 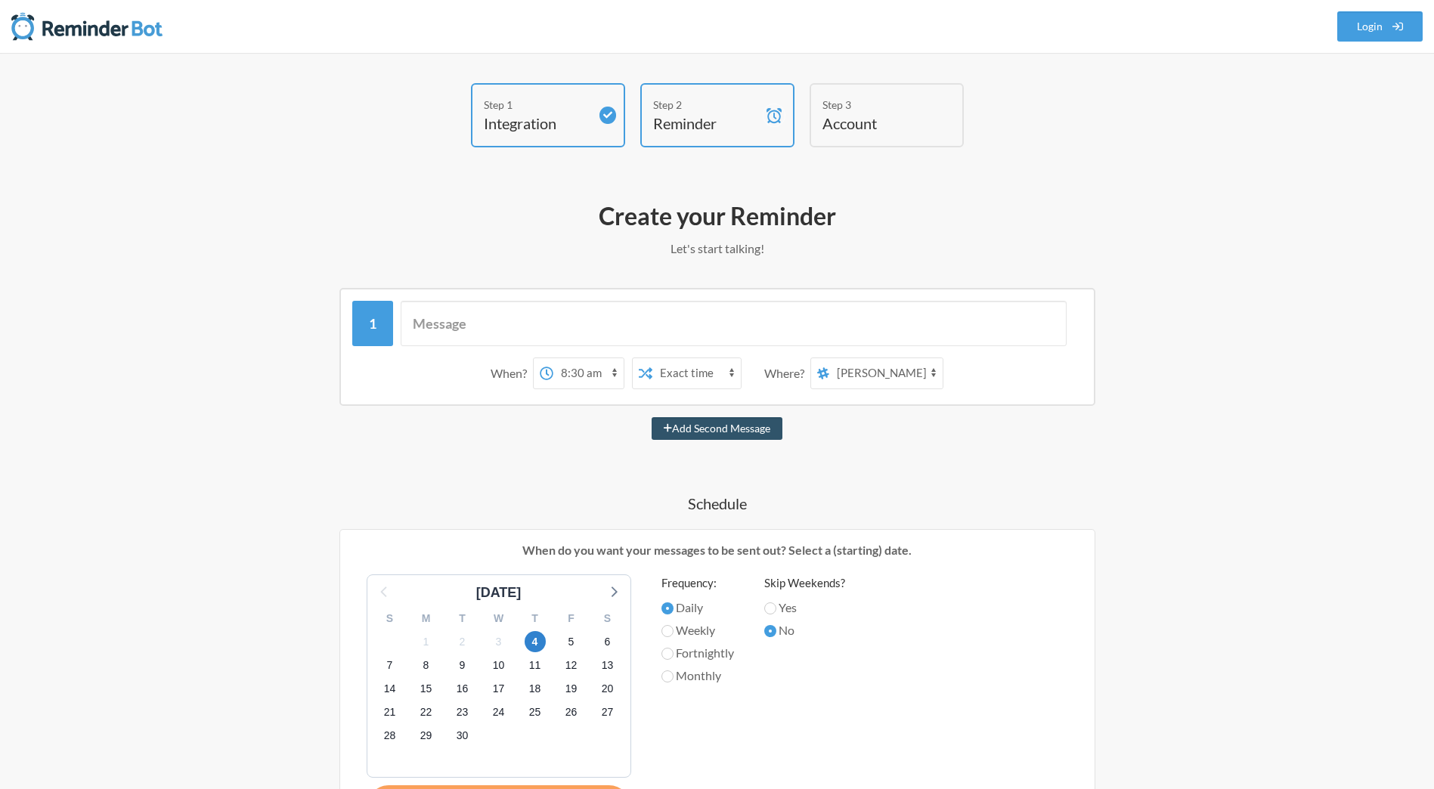 What do you see at coordinates (804, 631) in the screenshot?
I see `label: No` at bounding box center [804, 631].